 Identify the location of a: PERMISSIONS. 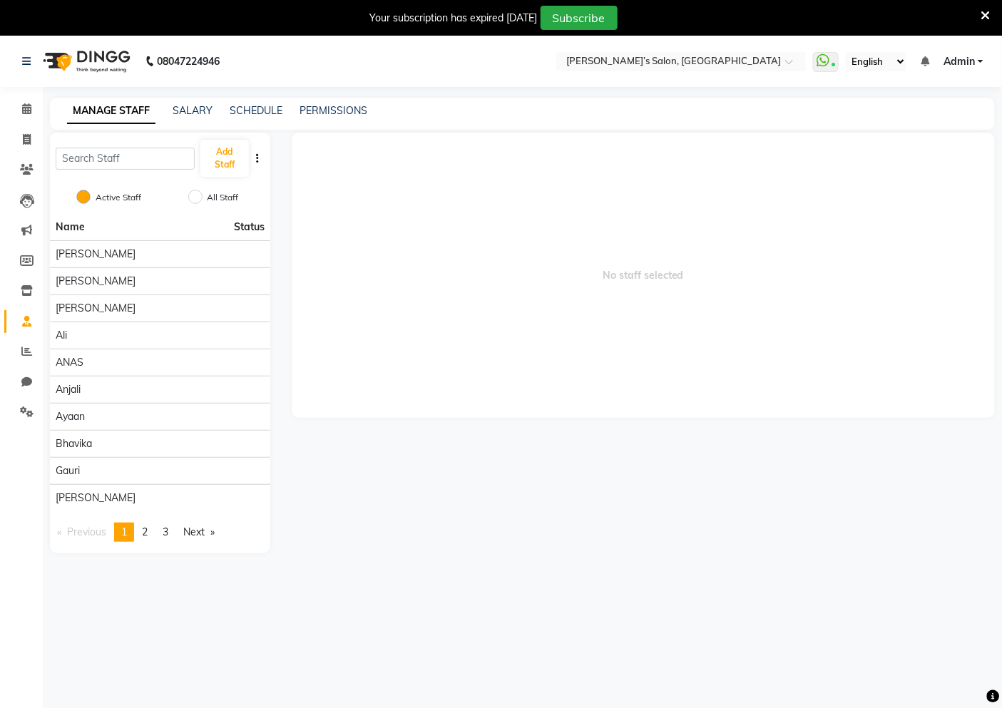
(333, 111).